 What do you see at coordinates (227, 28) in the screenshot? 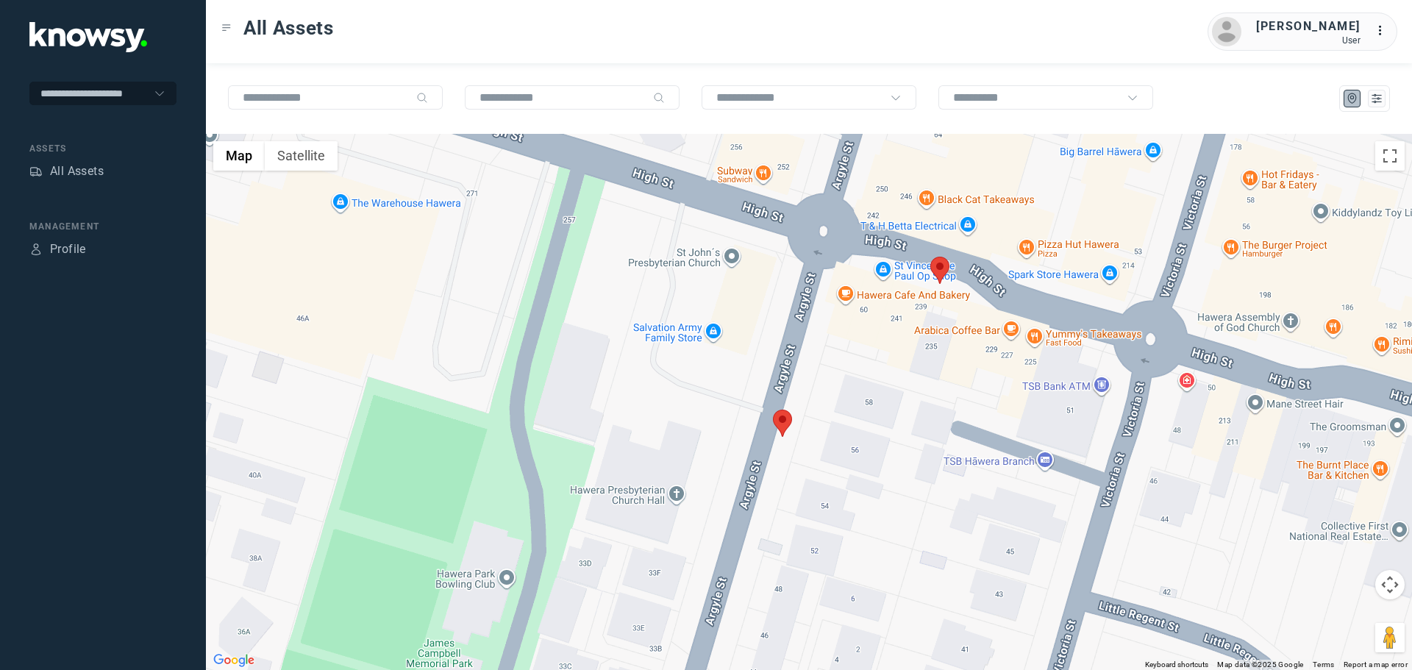
I see `div: Toggle Menu` at bounding box center [227, 28].